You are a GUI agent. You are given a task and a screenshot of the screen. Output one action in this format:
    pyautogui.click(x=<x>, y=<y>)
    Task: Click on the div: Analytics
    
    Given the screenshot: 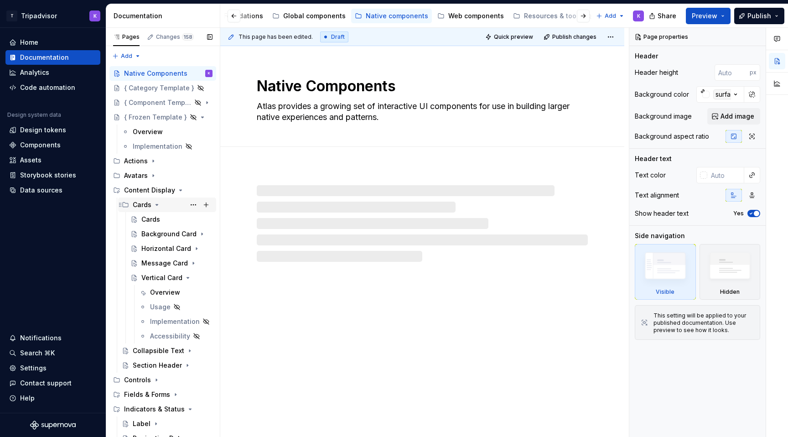 What is the action you would take?
    pyautogui.click(x=35, y=73)
    